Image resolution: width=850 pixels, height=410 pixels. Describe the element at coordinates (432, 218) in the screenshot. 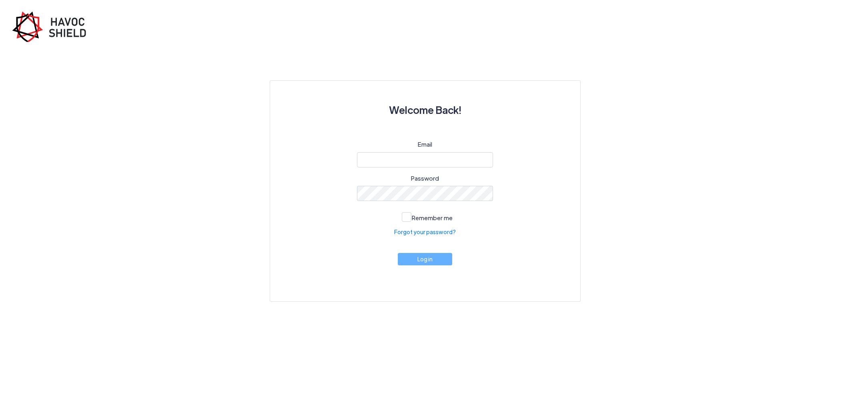

I see `span: Remember me` at that location.